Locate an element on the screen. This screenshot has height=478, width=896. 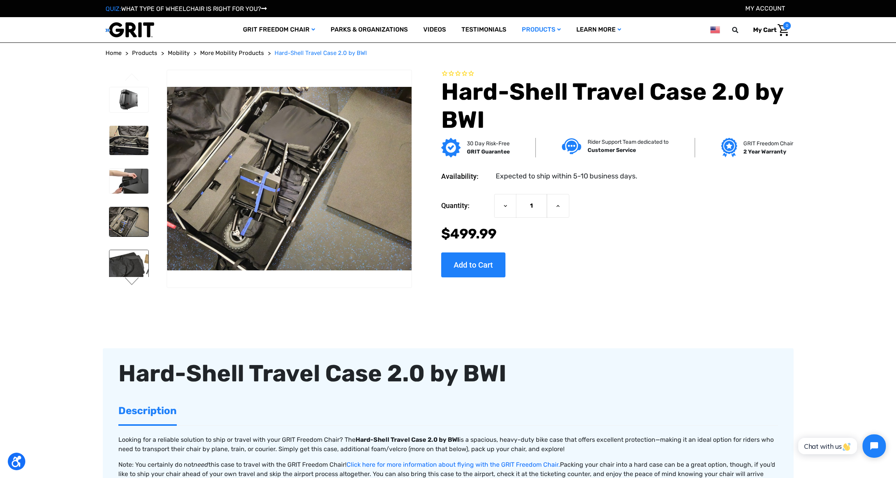
span: Home is located at coordinates (113, 53).